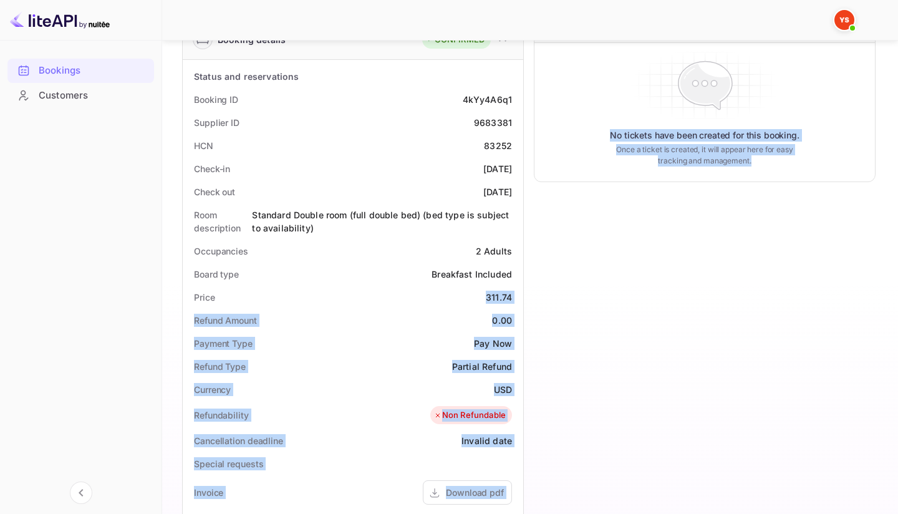 The image size is (898, 514). What do you see at coordinates (215, 192) in the screenshot?
I see `div: Check out` at bounding box center [215, 192].